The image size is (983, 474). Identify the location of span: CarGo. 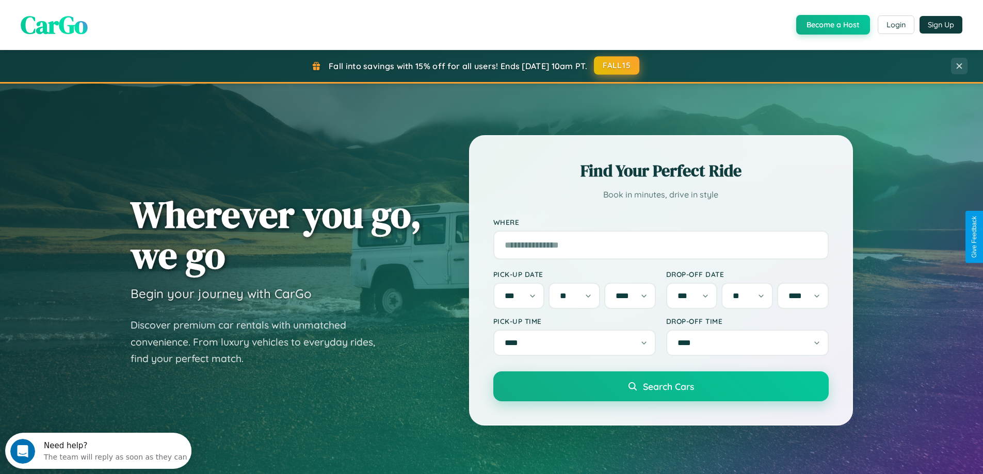
(54, 25).